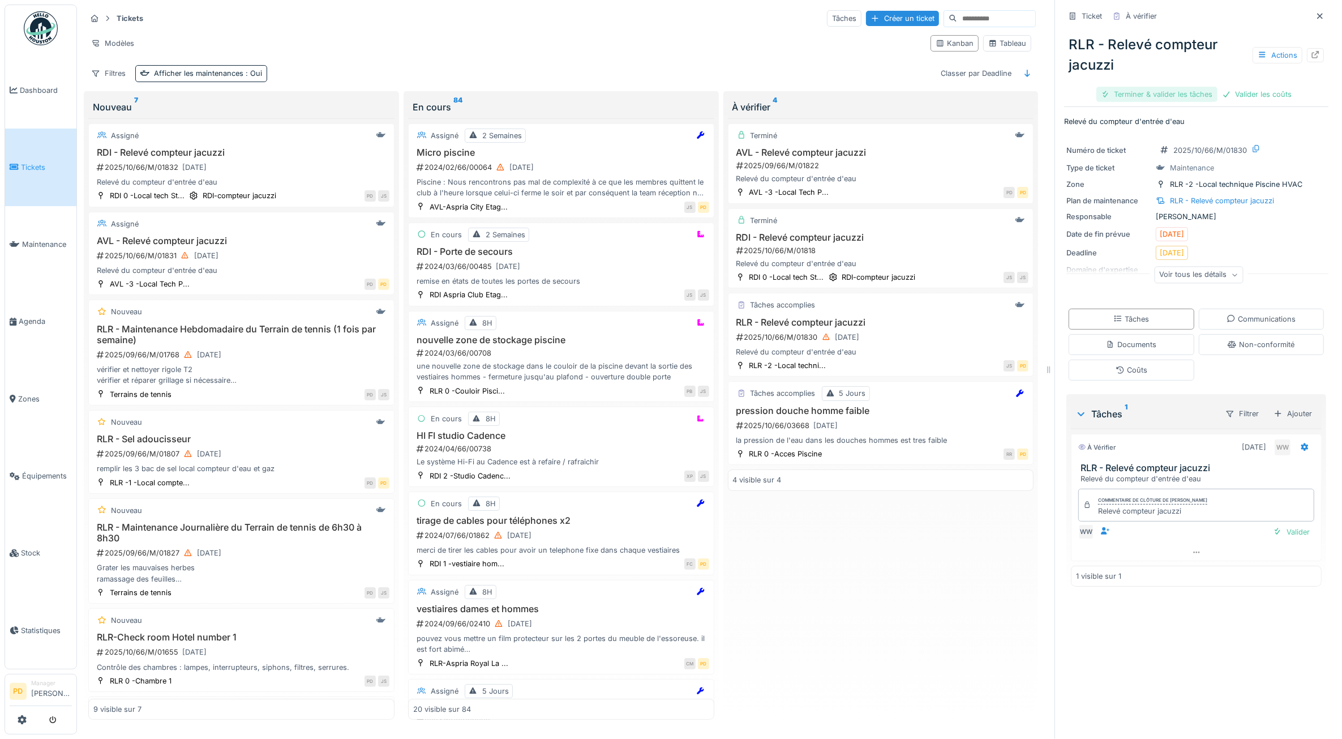 Image resolution: width=1342 pixels, height=739 pixels. I want to click on span: Agenda, so click(45, 321).